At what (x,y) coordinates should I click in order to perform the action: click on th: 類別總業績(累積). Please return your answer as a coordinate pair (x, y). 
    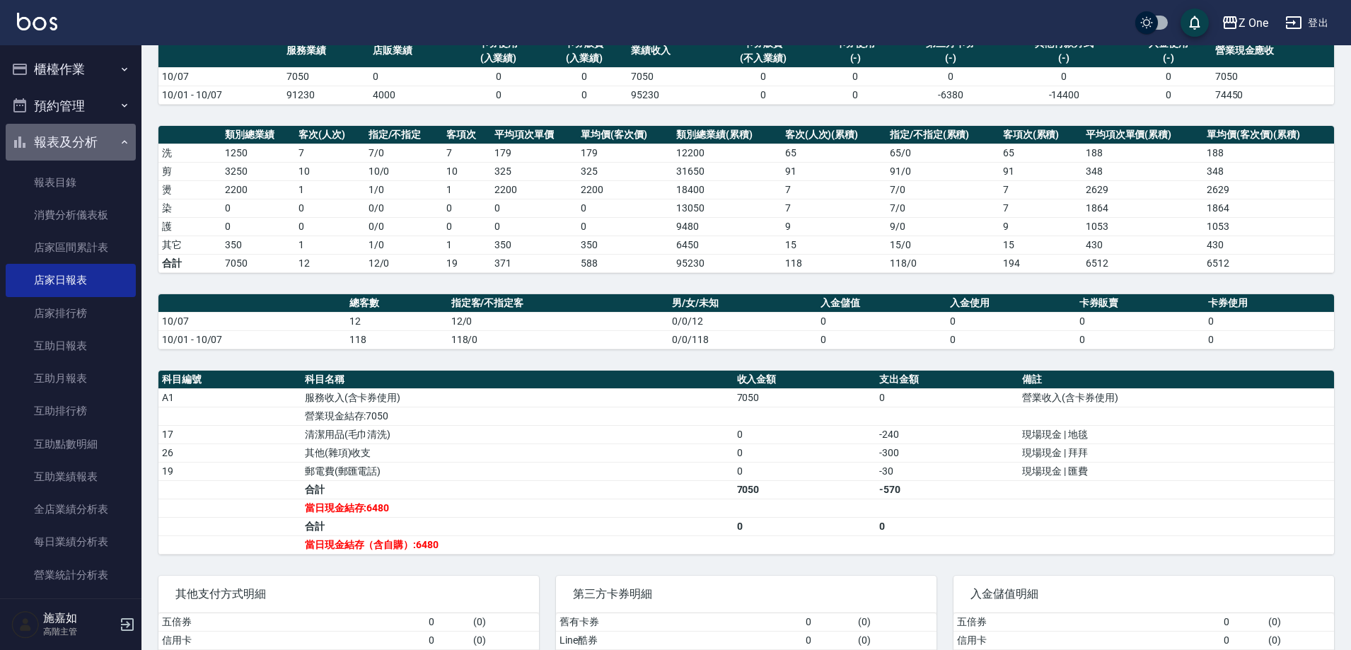
    Looking at the image, I should click on (727, 135).